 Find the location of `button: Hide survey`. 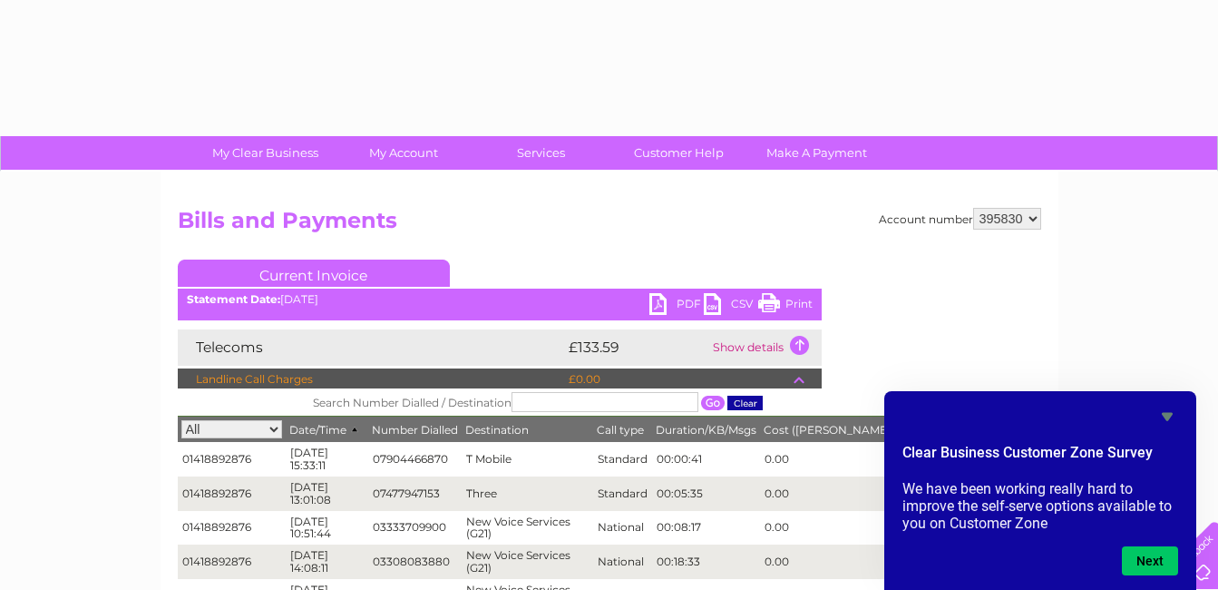

button: Hide survey is located at coordinates (1167, 416).